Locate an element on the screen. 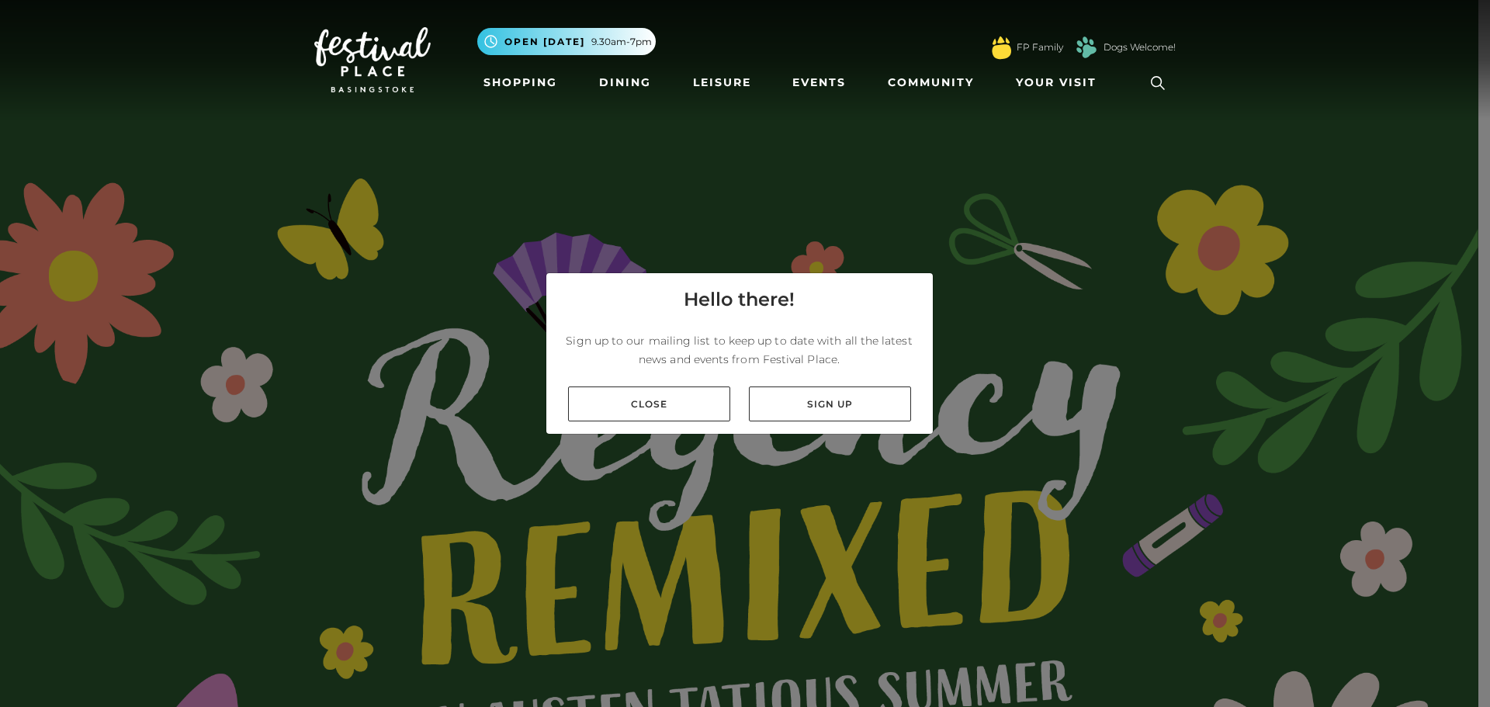 Image resolution: width=1490 pixels, height=707 pixels. p: Sign up to our mailing list to keep up to date with all the latest news and events from Festival ... is located at coordinates (740, 350).